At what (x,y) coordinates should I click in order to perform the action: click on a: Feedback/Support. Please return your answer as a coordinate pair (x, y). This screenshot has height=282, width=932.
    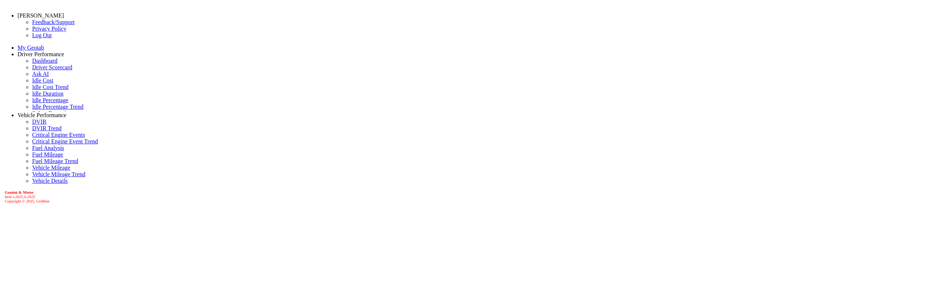
    Looking at the image, I should click on (53, 22).